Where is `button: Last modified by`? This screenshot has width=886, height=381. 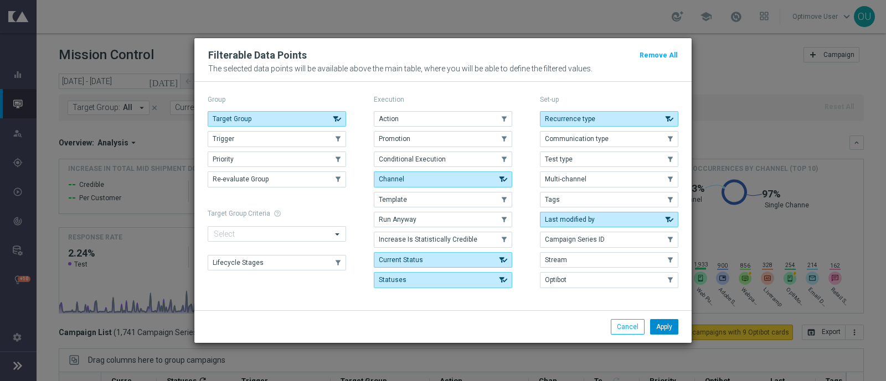 button: Last modified by is located at coordinates (609, 220).